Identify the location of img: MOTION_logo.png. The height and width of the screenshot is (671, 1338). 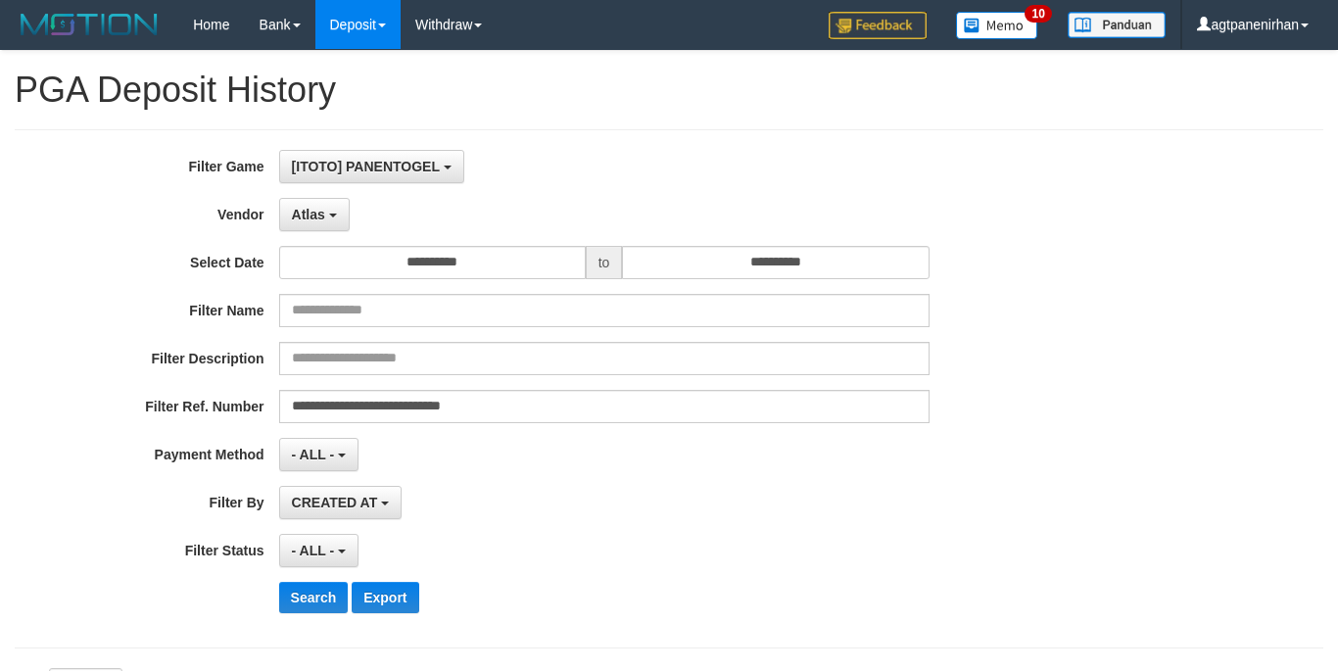
(89, 24).